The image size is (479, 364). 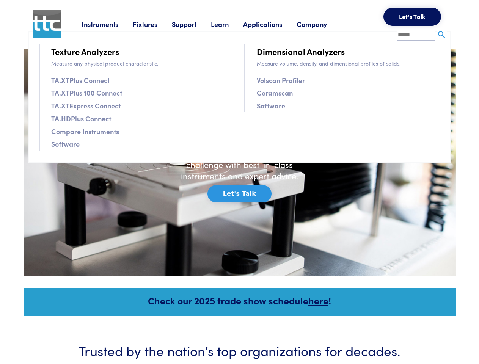 I want to click on p: Measure volume, density, and dimensional profiles of solids., so click(x=349, y=63).